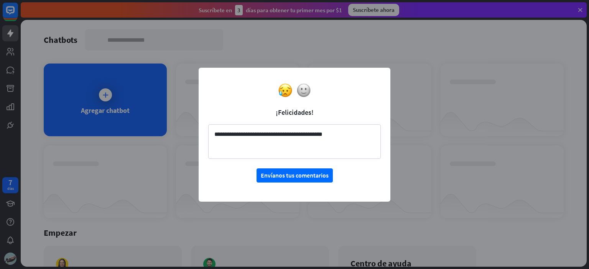 This screenshot has height=269, width=589. Describe the element at coordinates (18, 15) in the screenshot. I see `button: Abrir el widget de chat LiveChat` at that location.